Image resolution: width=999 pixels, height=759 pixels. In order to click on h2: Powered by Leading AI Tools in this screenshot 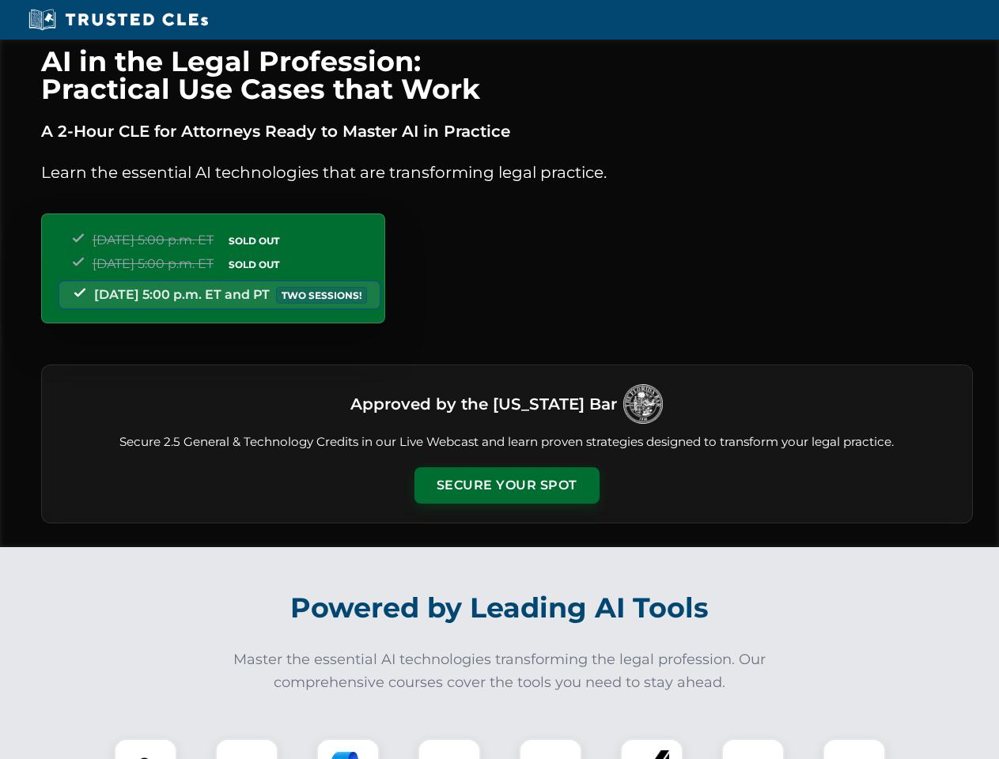, I will do `click(500, 608)`.